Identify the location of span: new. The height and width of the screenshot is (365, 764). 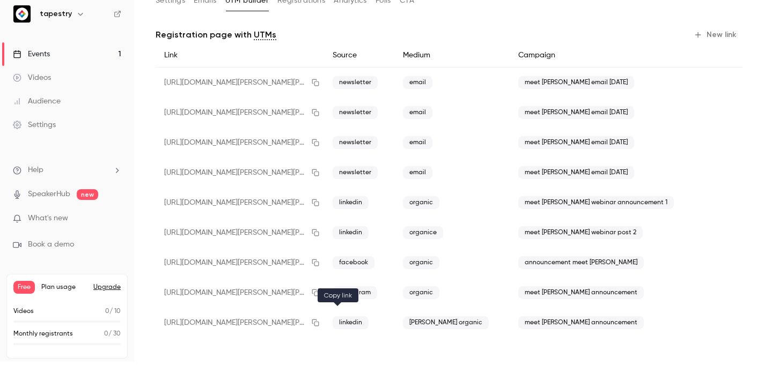
(87, 195).